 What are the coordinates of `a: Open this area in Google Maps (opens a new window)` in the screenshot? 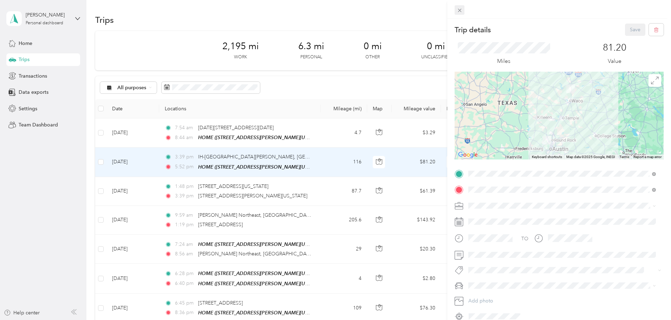 It's located at (468, 155).